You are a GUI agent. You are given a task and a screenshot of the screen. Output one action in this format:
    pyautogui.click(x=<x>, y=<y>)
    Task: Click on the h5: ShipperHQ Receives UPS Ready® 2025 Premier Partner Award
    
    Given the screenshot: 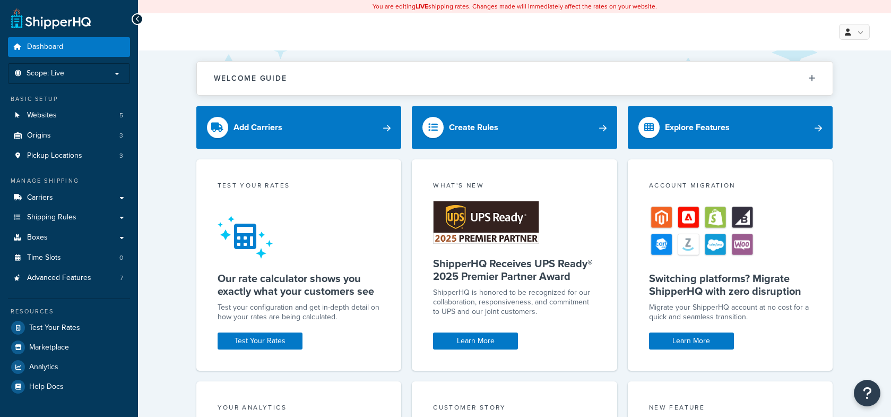 What is the action you would take?
    pyautogui.click(x=514, y=270)
    